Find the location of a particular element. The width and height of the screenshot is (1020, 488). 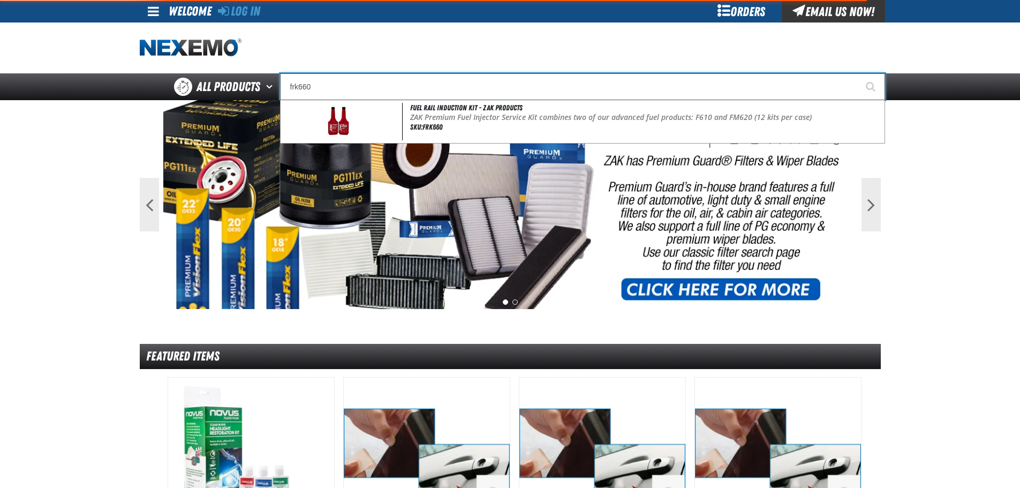

p: ZAK Premium Fuel Injector Service Kit combines two of our advanced fuel products: F610 and FM620 ... is located at coordinates (646, 117).